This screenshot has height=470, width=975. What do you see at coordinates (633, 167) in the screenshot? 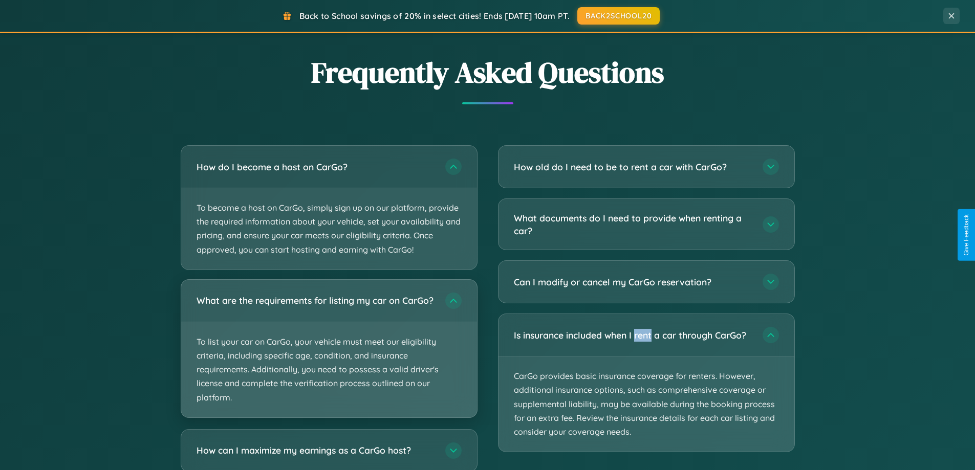
I see `h3: How old do I need to be to rent a car with CarGo?` at bounding box center [633, 167].